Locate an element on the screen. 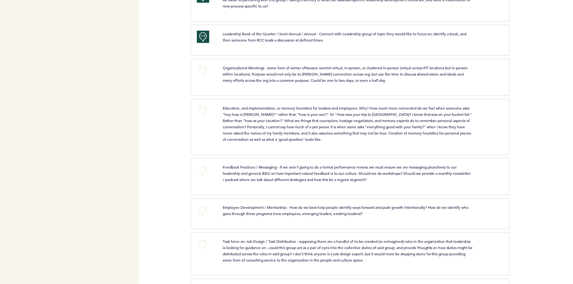 The height and width of the screenshot is (284, 573). span: +2 is located at coordinates (203, 36).